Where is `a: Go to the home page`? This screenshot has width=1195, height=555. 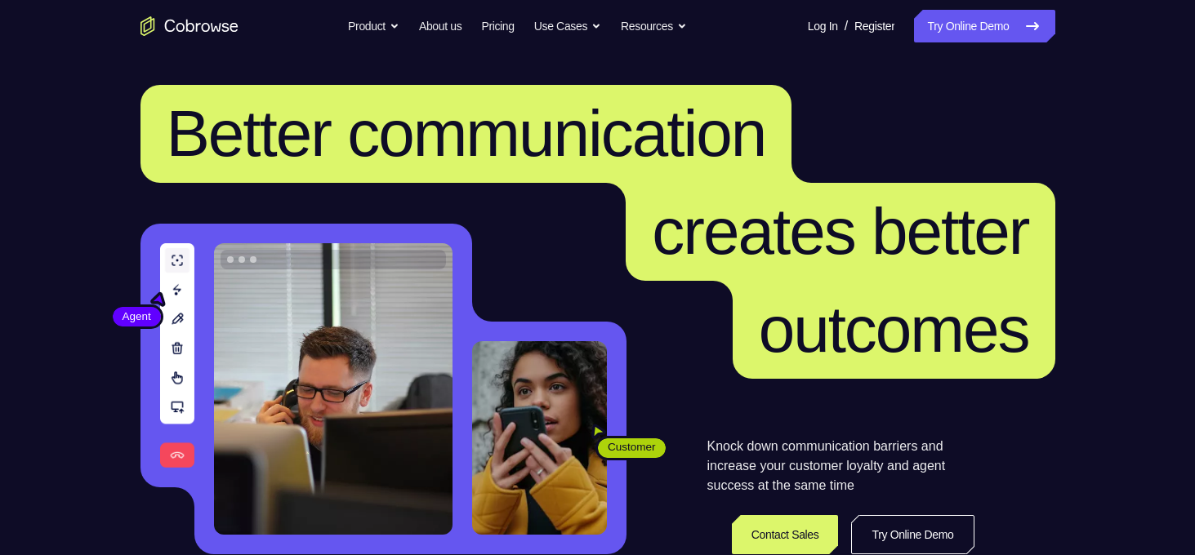 a: Go to the home page is located at coordinates (190, 26).